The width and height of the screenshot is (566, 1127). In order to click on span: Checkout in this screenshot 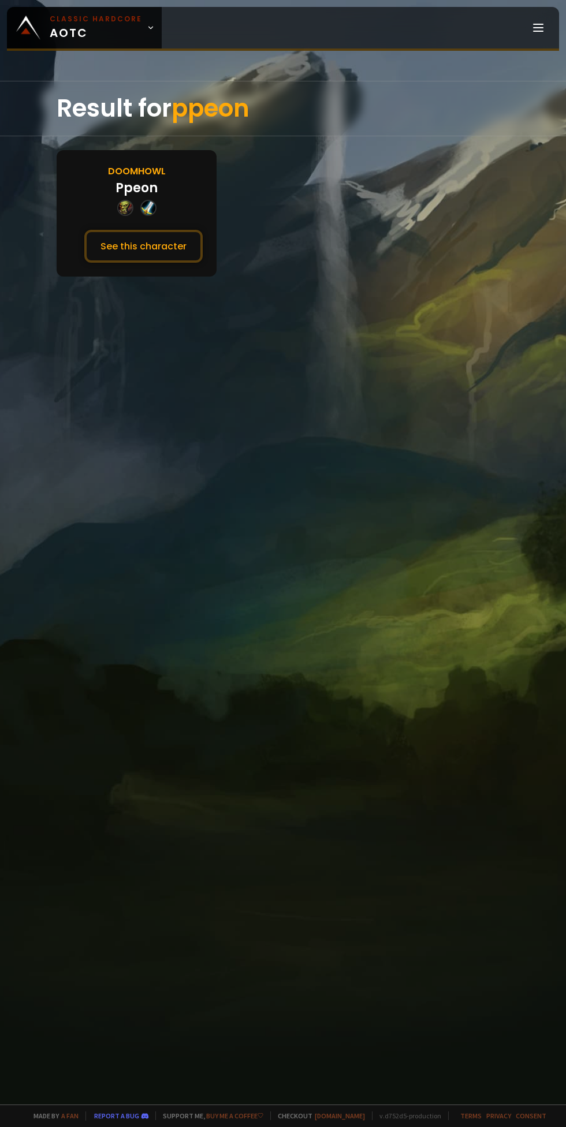, I will do `click(318, 1115)`.